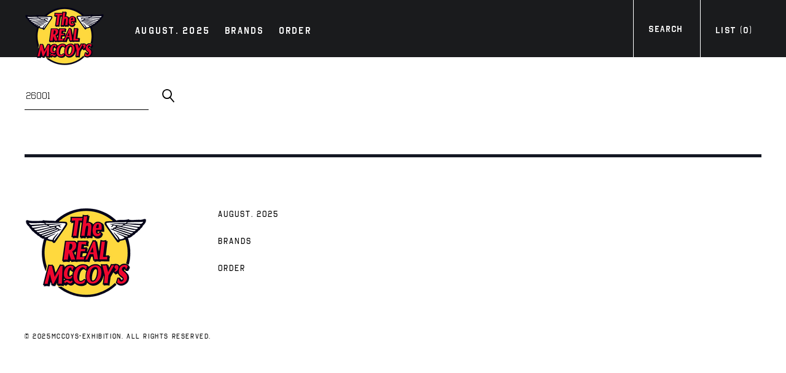 The width and height of the screenshot is (786, 373). Describe the element at coordinates (248, 215) in the screenshot. I see `span: AUGUST. 2025` at that location.